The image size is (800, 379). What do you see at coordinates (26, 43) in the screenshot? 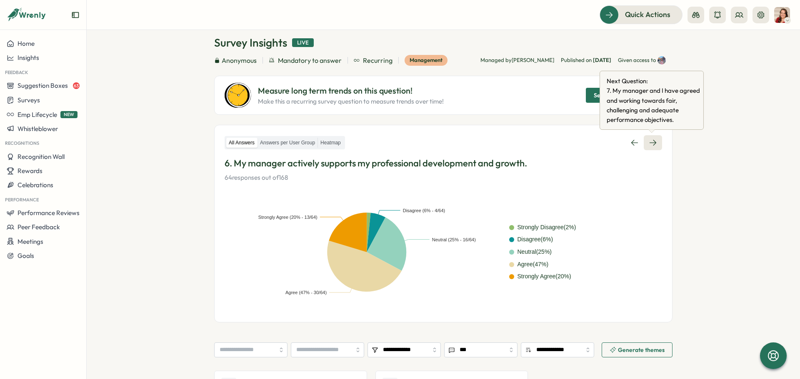
I see `span: Home` at bounding box center [26, 43].